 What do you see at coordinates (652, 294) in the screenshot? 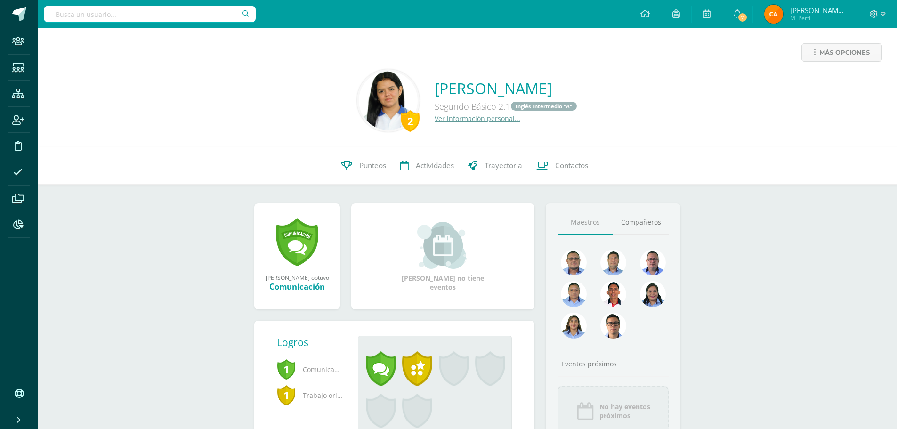
I see `img: 4a7f7f1a360f3d8e2a3425f4c4febaf9.png` at bounding box center [652, 294].